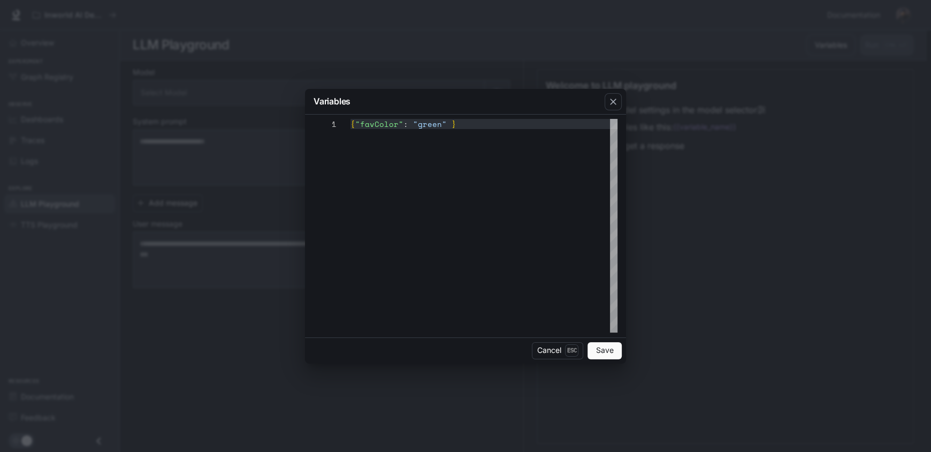 The height and width of the screenshot is (452, 931). Describe the element at coordinates (557, 350) in the screenshot. I see `button: CancelEsc` at that location.